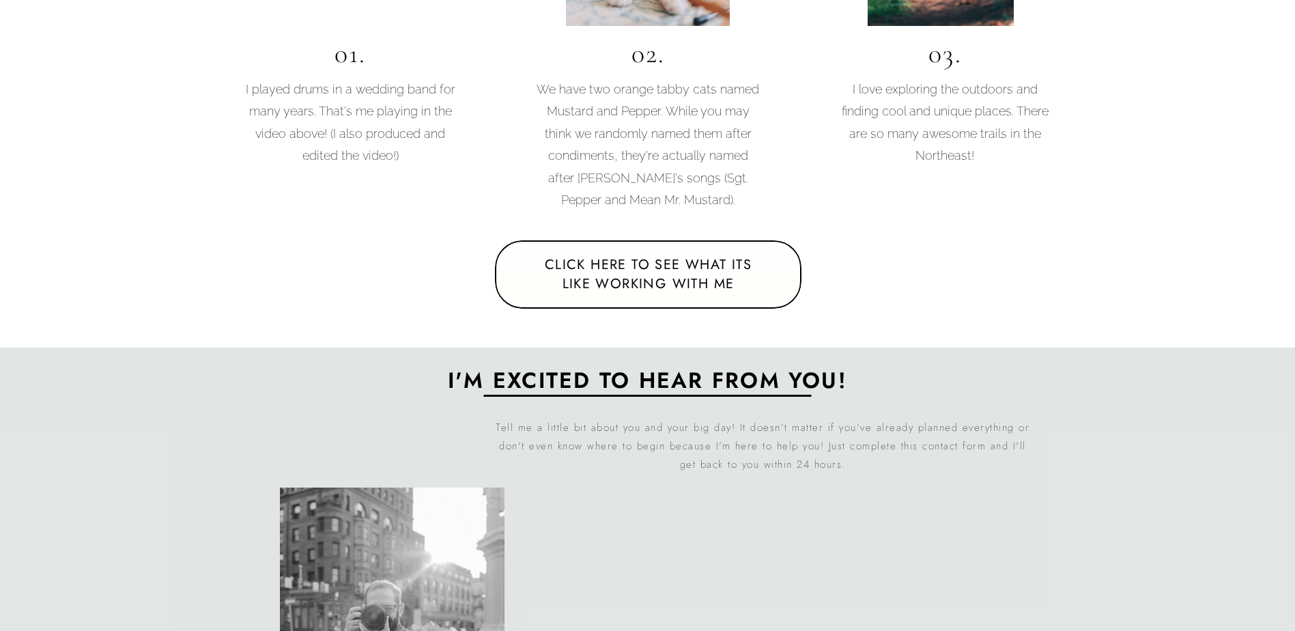  I want to click on nav: click here to see what its like working with me, so click(649, 274).